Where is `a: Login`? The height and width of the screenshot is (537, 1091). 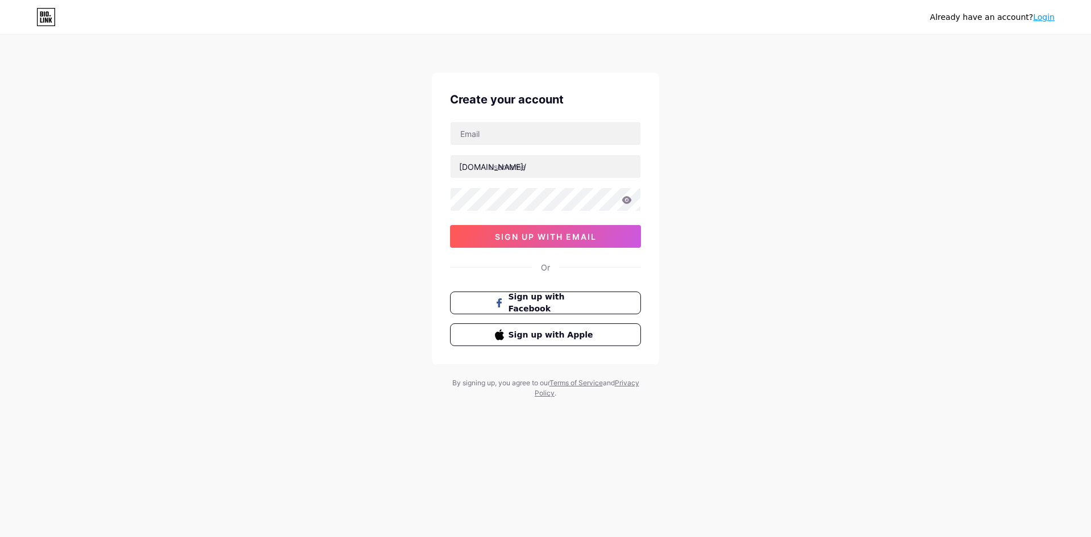
a: Login is located at coordinates (1044, 17).